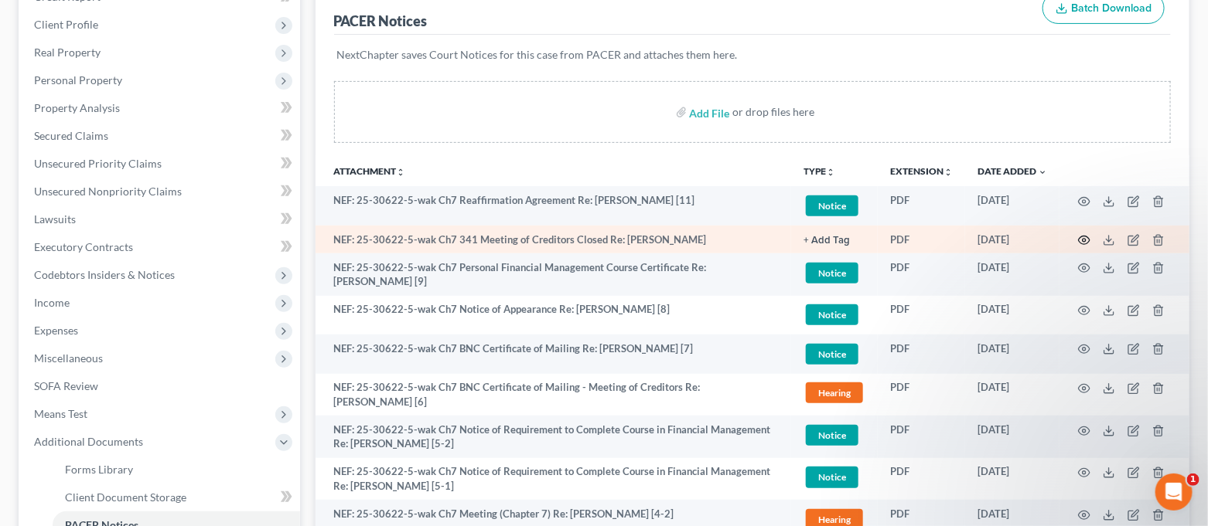 This screenshot has width=1208, height=526. I want to click on a: Executory Contracts, so click(161, 247).